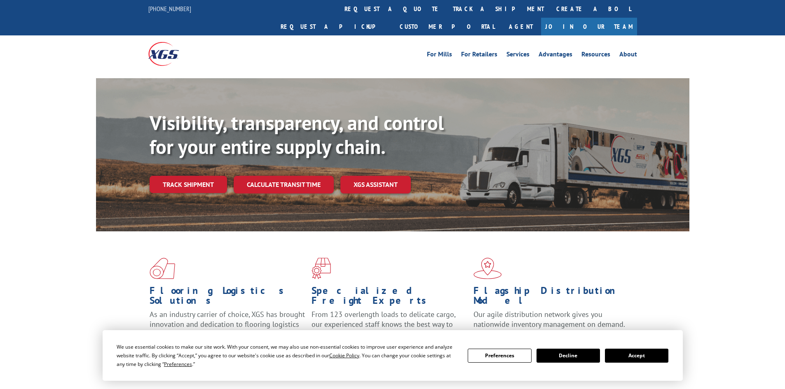  I want to click on a: Track shipment, so click(188, 185).